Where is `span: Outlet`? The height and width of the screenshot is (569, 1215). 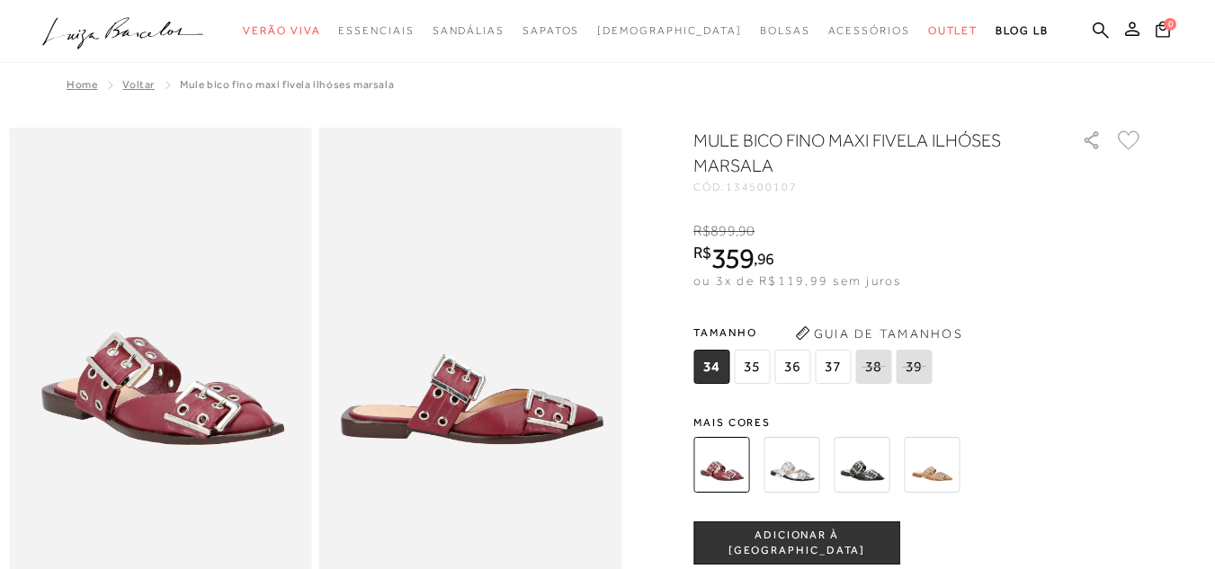
span: Outlet is located at coordinates (953, 31).